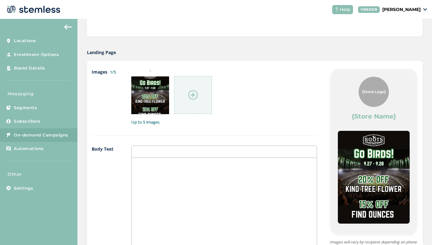  What do you see at coordinates (345, 9) in the screenshot?
I see `span: Help` at bounding box center [345, 9].